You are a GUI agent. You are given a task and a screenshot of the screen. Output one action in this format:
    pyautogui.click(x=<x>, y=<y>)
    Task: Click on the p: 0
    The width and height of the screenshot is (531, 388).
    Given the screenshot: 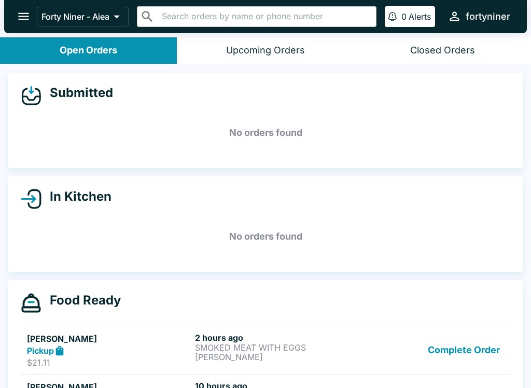 What is the action you would take?
    pyautogui.click(x=404, y=17)
    